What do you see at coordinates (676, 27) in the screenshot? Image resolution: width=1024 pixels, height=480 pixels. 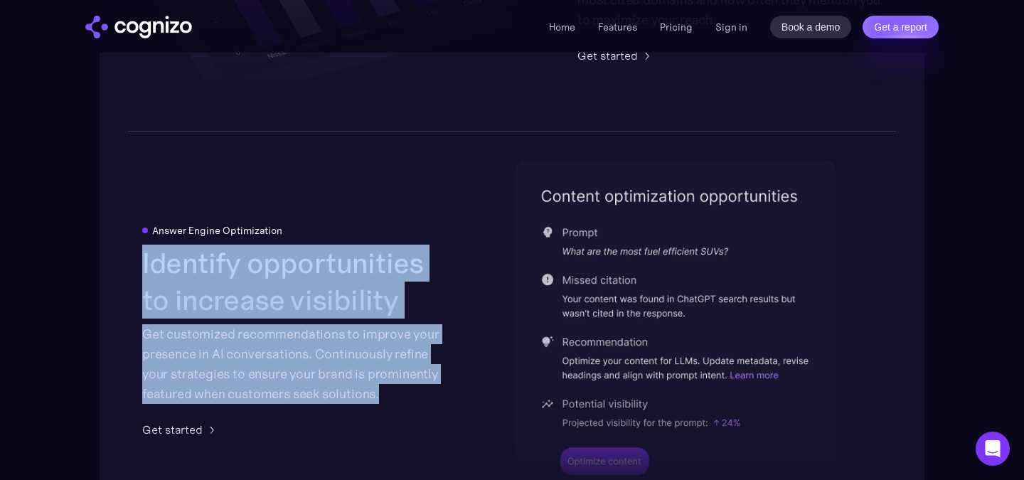 I see `a: Pricing` at bounding box center [676, 27].